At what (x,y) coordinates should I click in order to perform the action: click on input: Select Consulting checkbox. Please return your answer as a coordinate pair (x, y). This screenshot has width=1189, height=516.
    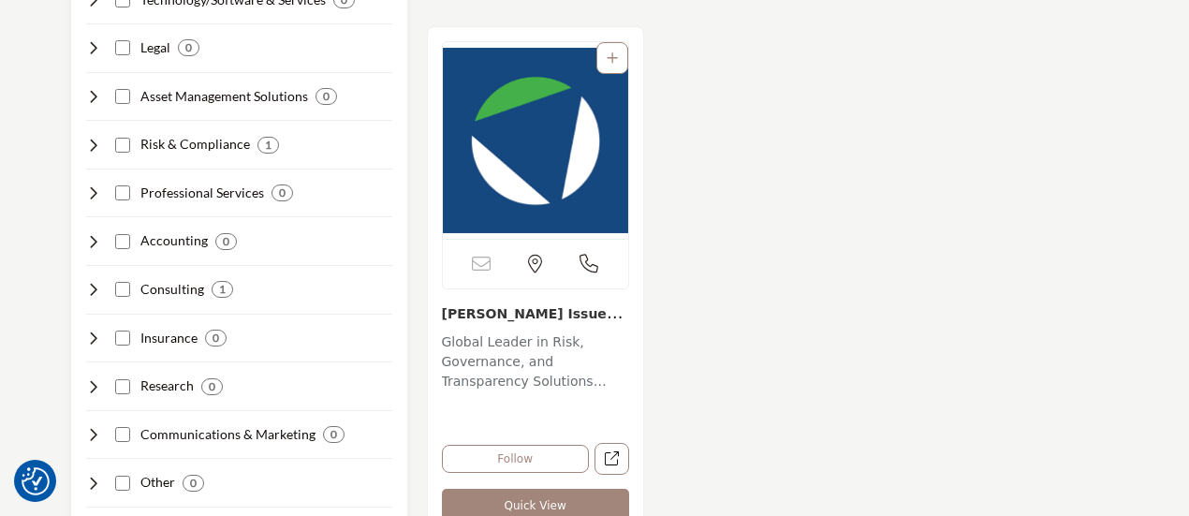
    Looking at the image, I should click on (123, 289).